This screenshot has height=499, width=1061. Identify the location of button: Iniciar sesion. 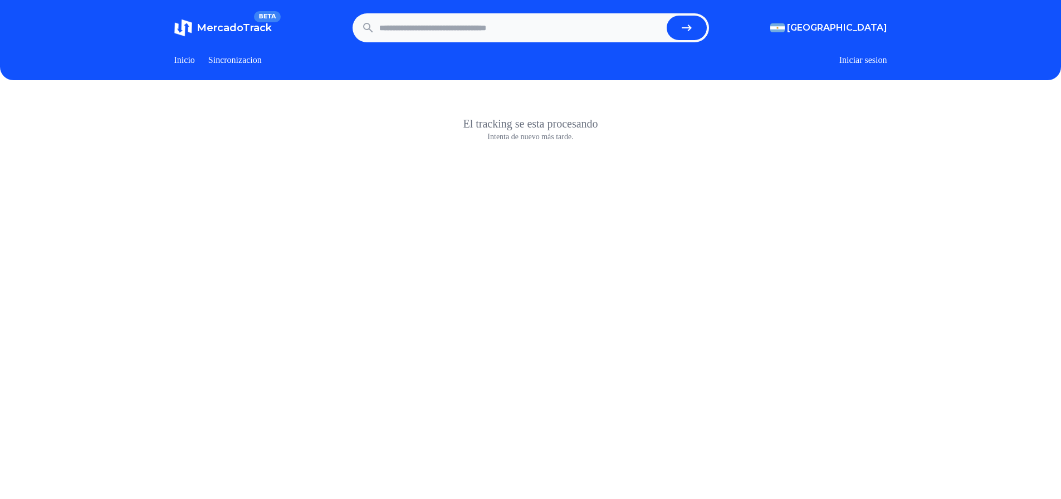
(863, 60).